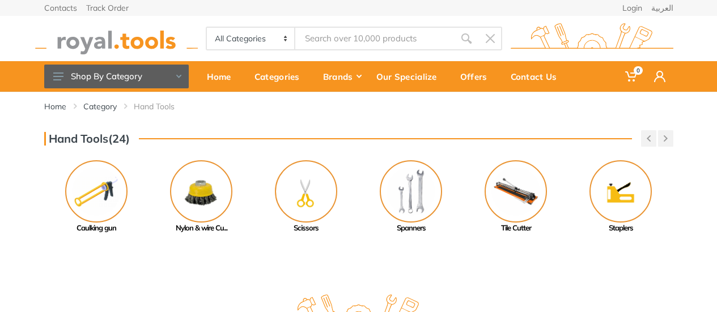  Describe the element at coordinates (306, 192) in the screenshot. I see `img: Royal - Scissors` at that location.